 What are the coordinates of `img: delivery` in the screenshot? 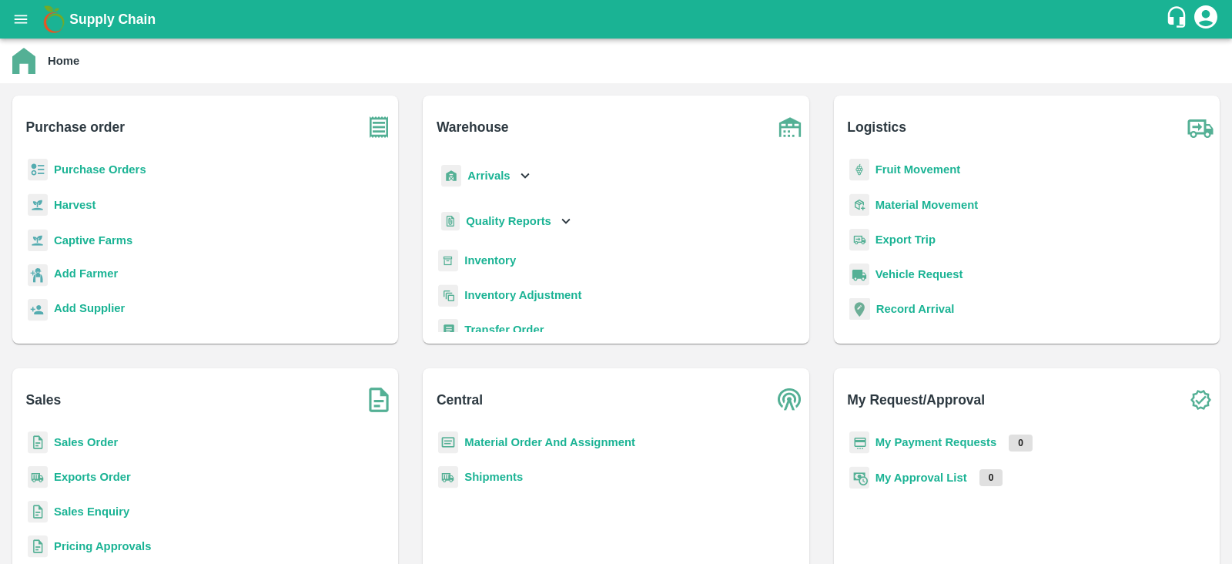 It's located at (860, 240).